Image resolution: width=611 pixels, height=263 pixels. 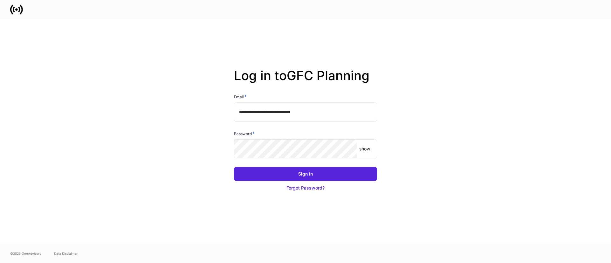 What do you see at coordinates (306, 174) in the screenshot?
I see `button: Sign In` at bounding box center [306, 174].